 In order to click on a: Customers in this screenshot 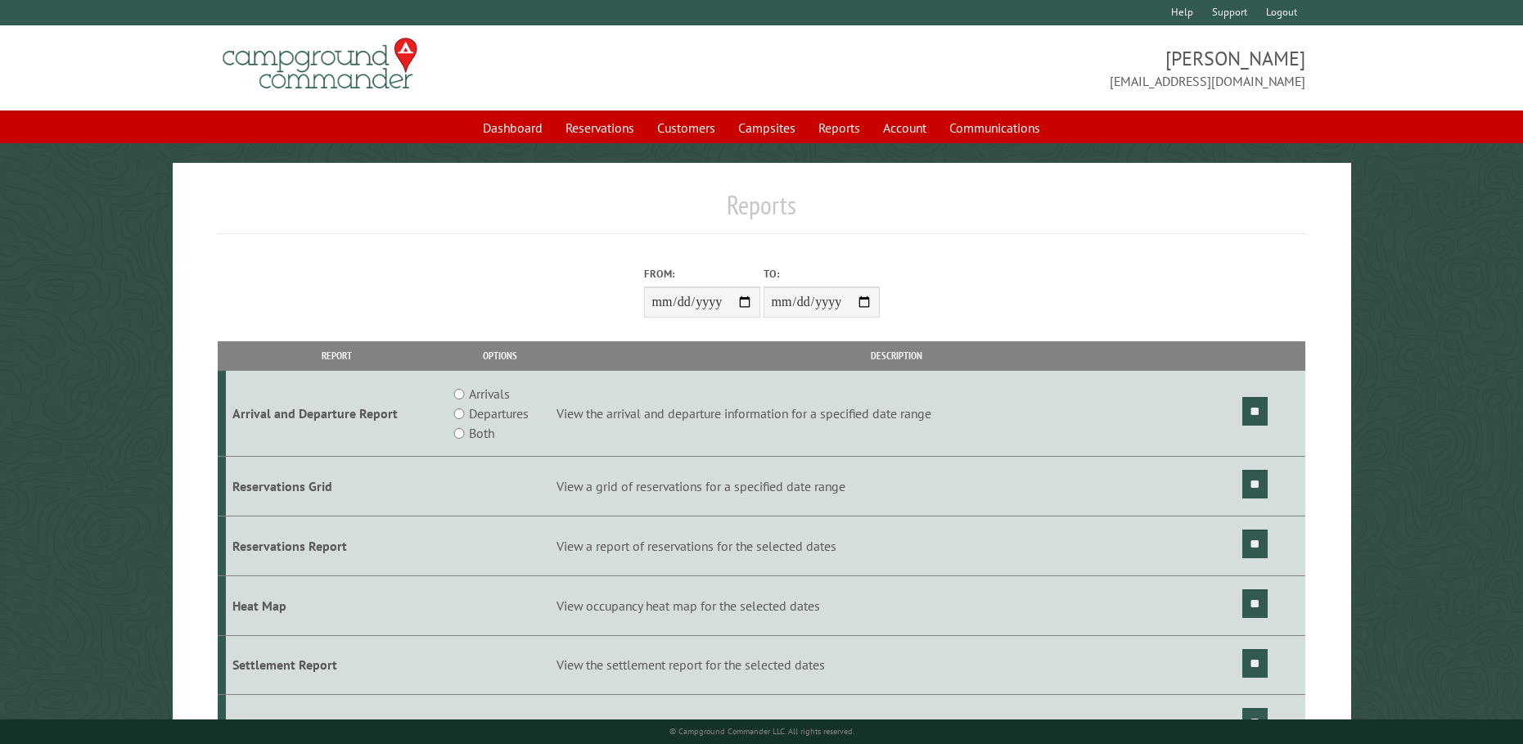, I will do `click(686, 128)`.